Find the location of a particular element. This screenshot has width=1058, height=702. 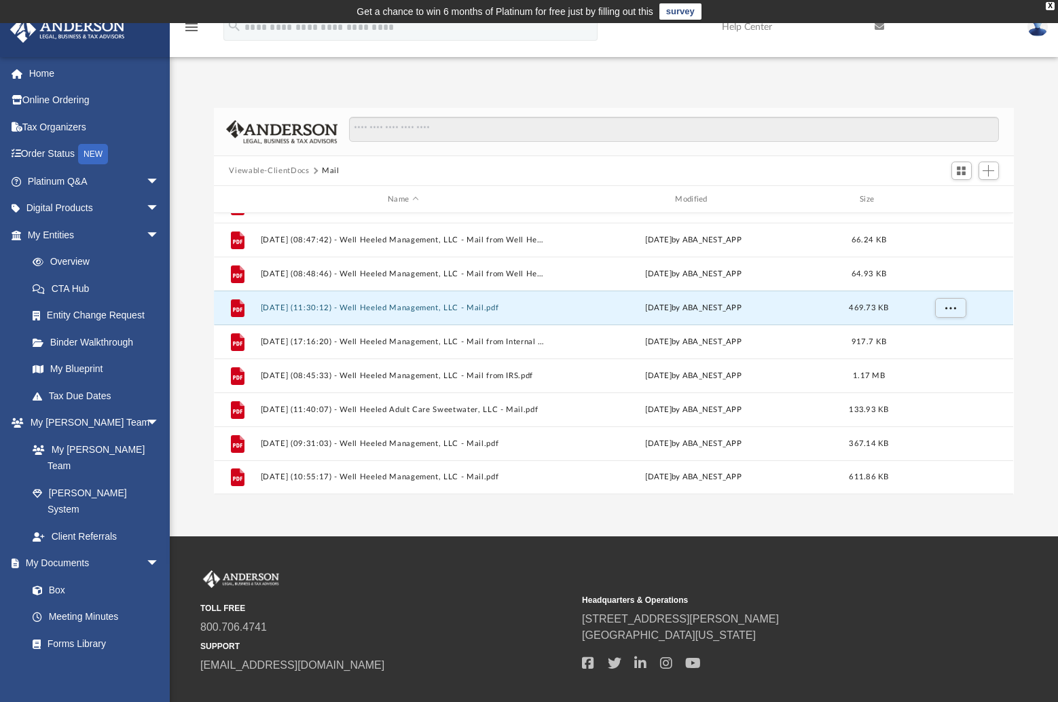

div: close is located at coordinates (1050, 6).